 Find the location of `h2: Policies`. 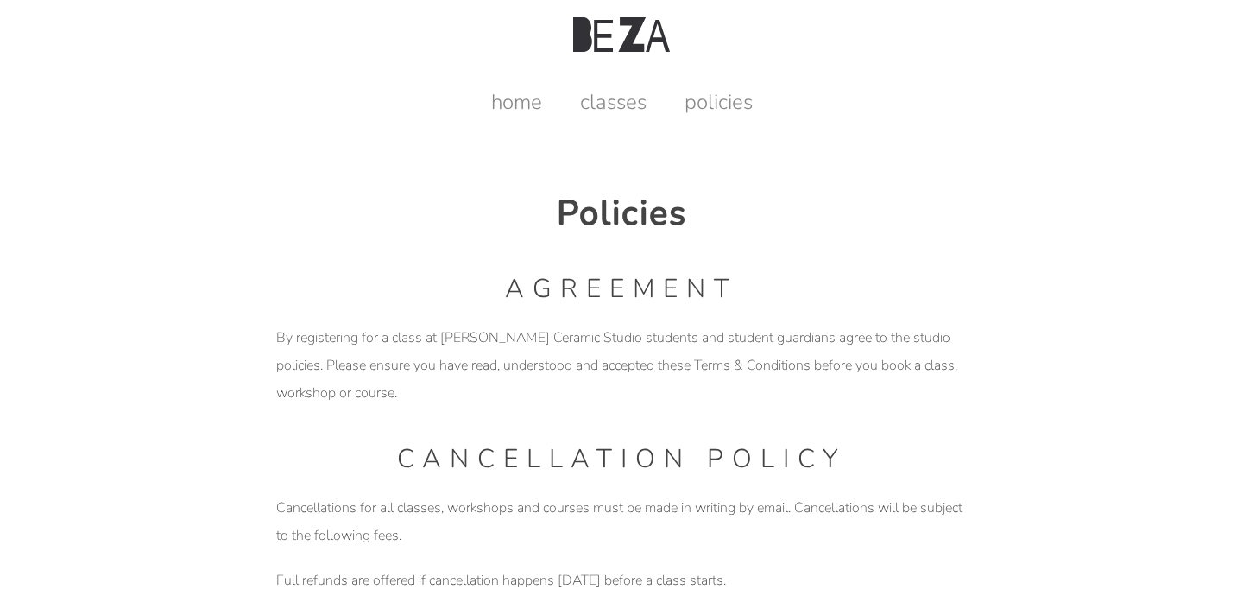

h2: Policies is located at coordinates (621, 213).